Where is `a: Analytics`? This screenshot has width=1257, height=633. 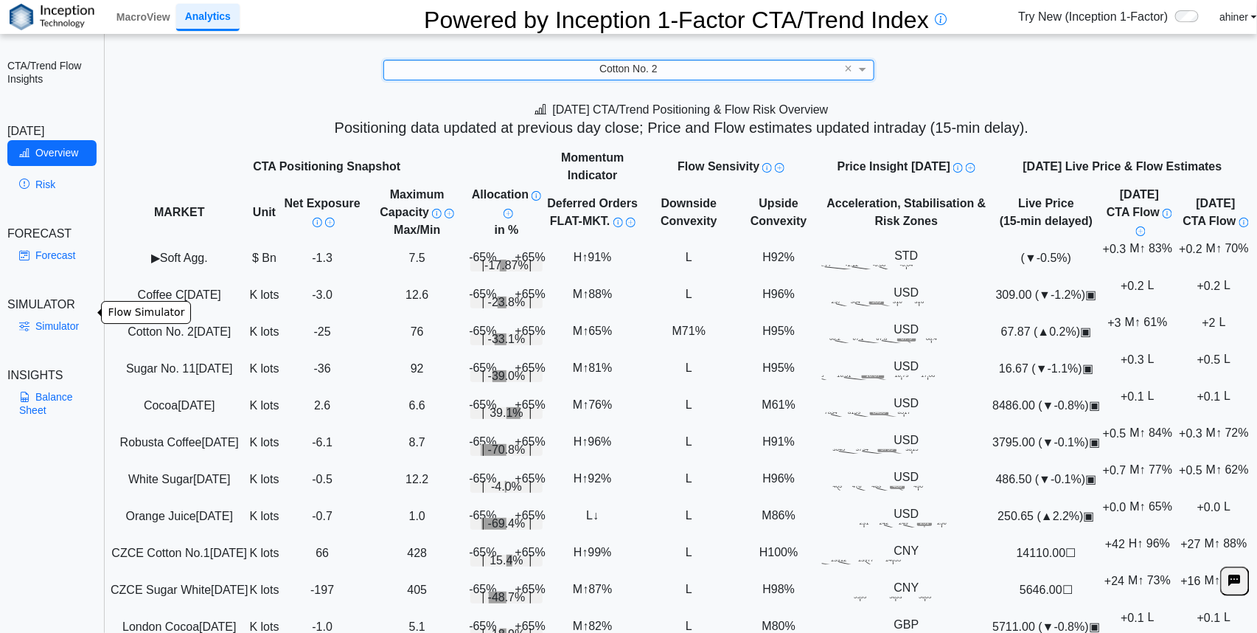
a: Analytics is located at coordinates (208, 17).